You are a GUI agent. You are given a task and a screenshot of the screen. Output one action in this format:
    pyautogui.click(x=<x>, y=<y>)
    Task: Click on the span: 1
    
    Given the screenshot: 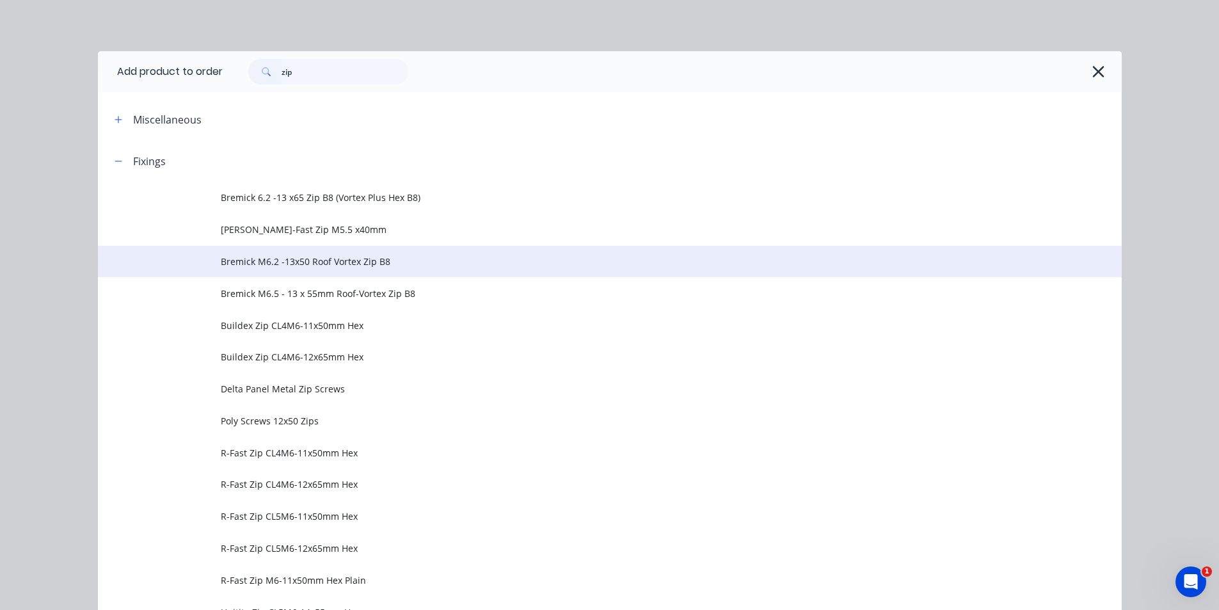 What is the action you would take?
    pyautogui.click(x=1207, y=571)
    